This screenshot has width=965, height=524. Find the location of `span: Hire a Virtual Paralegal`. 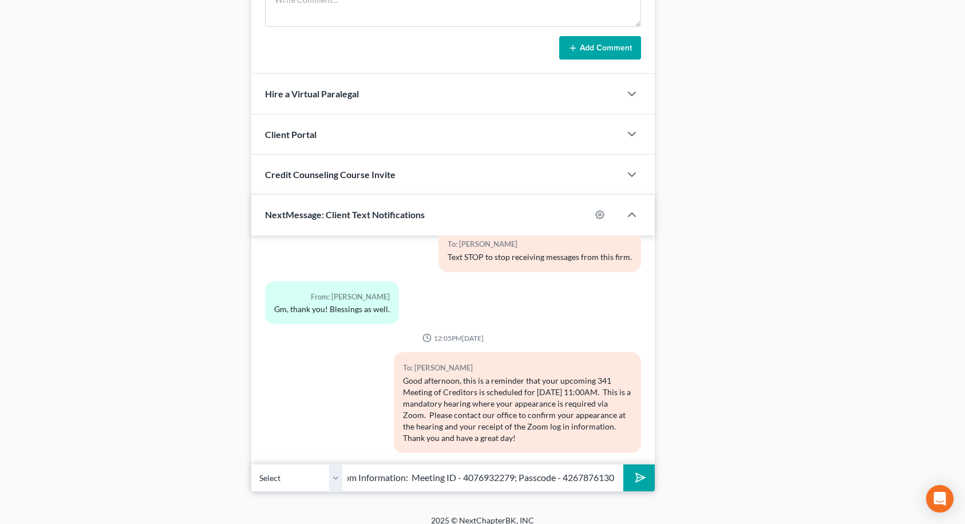

span: Hire a Virtual Paralegal is located at coordinates (312, 93).